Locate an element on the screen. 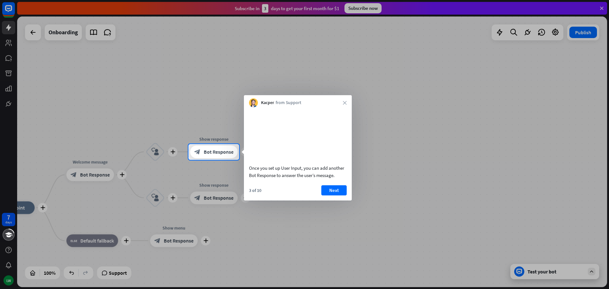 The height and width of the screenshot is (289, 609). div: Once you set up User Input, you can add another Bot Response to answer the user’s message. is located at coordinates (298, 172).